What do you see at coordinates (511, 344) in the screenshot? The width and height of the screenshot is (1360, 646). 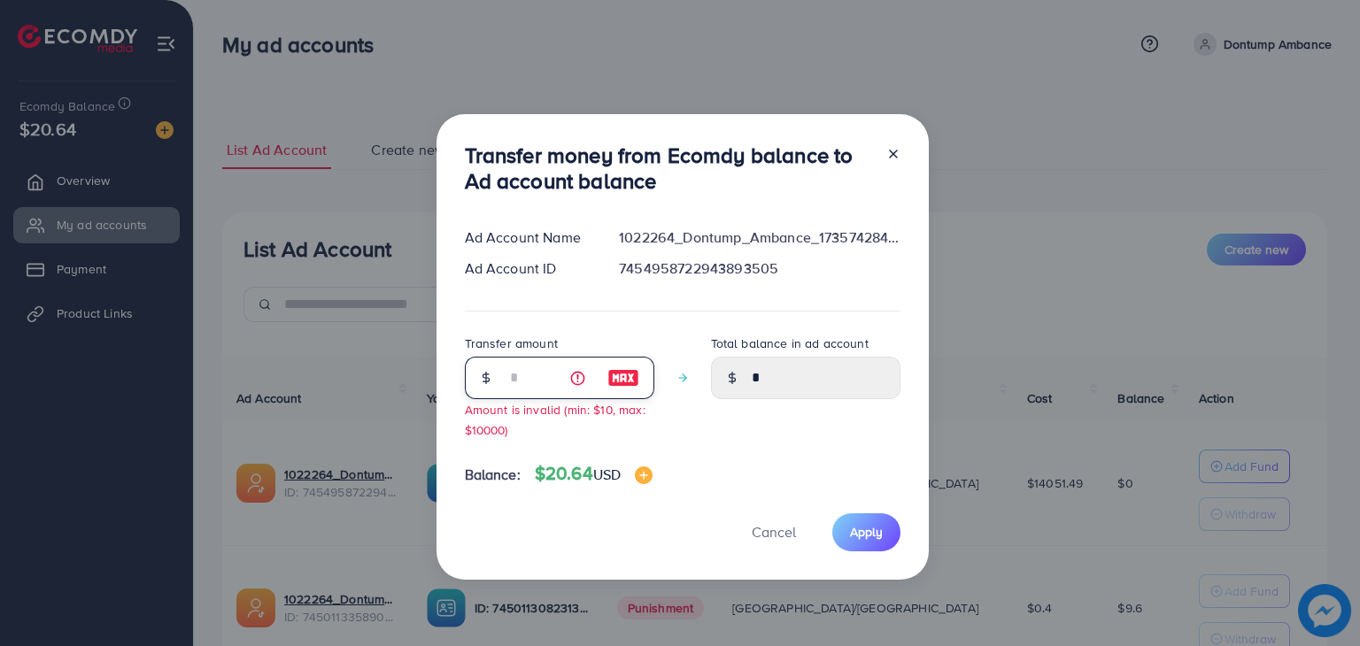 I see `label: Transfer amount` at bounding box center [511, 344].